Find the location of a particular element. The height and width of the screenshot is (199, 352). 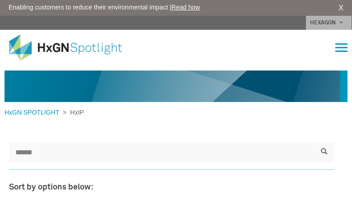

a: HxGN SPOTLIGHT is located at coordinates (33, 113).